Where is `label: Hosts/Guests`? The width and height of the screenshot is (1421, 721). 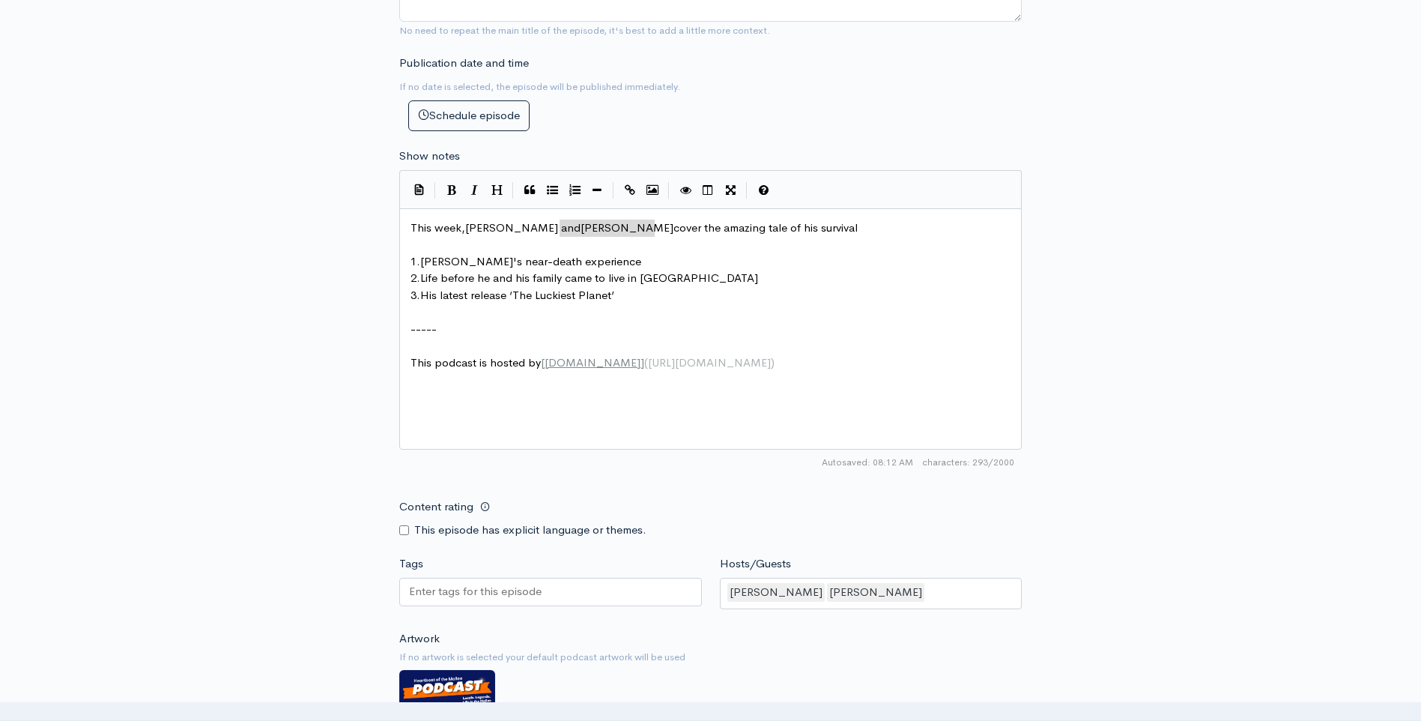
label: Hosts/Guests is located at coordinates (755, 563).